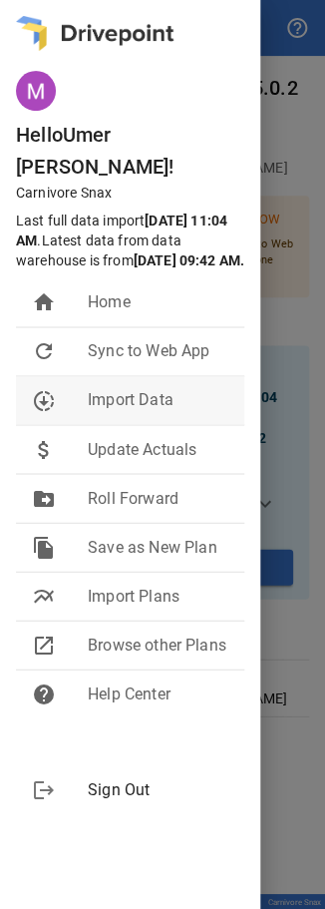 This screenshot has width=325, height=909. I want to click on span: Import Plans, so click(158, 596).